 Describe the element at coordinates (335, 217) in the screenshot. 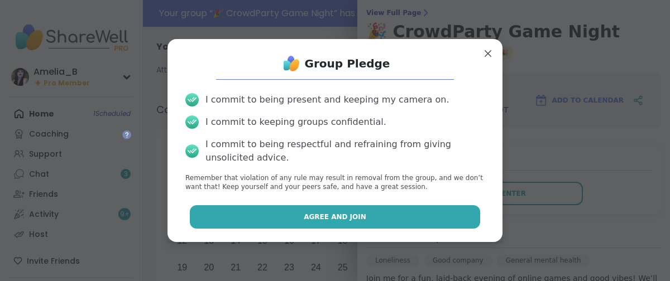

I see `button: Agree and Join` at that location.